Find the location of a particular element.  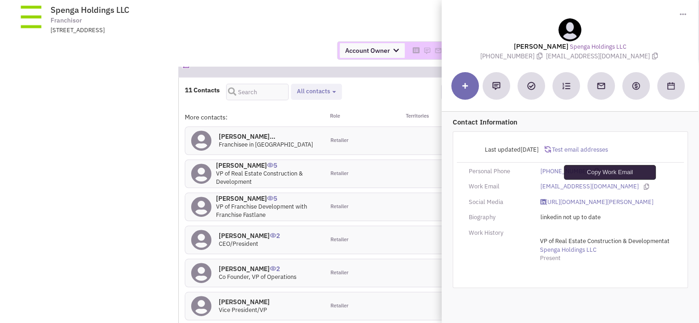

button: All contacts is located at coordinates (316, 91).